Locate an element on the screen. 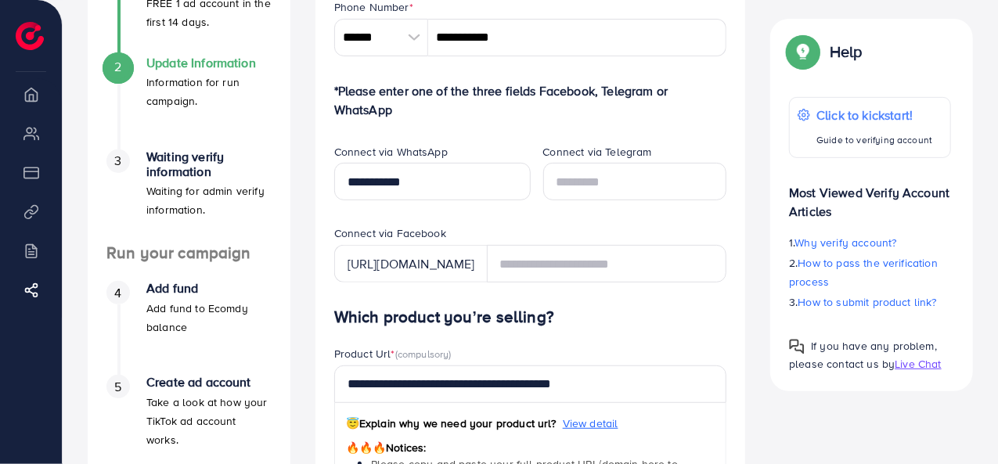 The width and height of the screenshot is (998, 464). span: How to pass the verification process is located at coordinates (864, 272).